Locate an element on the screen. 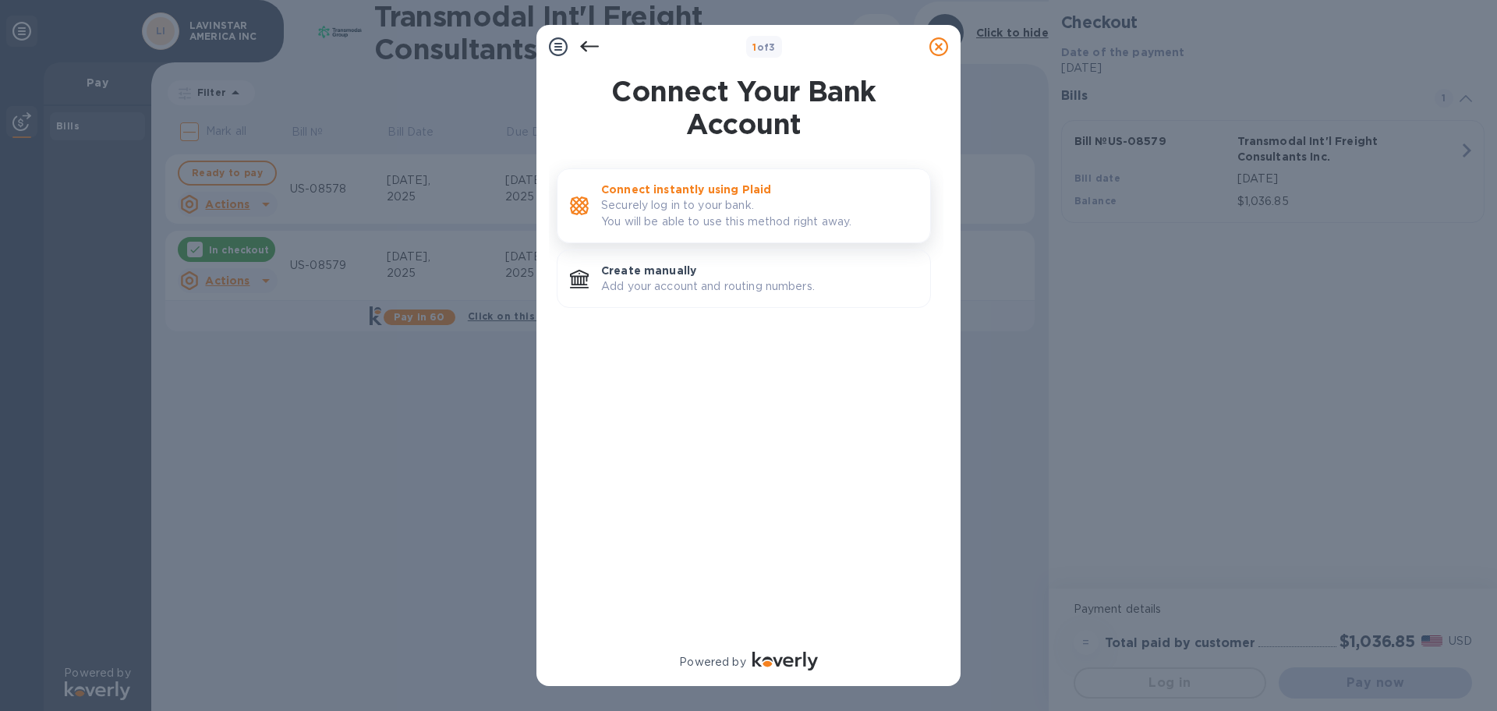 This screenshot has width=1497, height=711. p: Powered by is located at coordinates (712, 662).